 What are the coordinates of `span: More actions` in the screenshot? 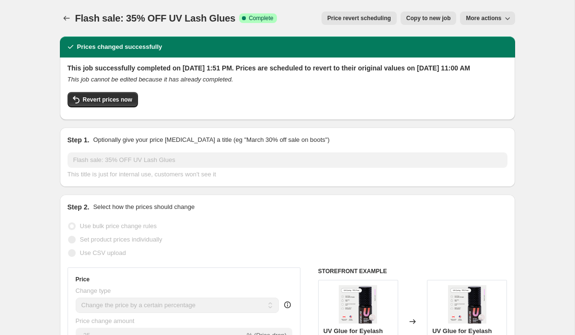 It's located at (484, 18).